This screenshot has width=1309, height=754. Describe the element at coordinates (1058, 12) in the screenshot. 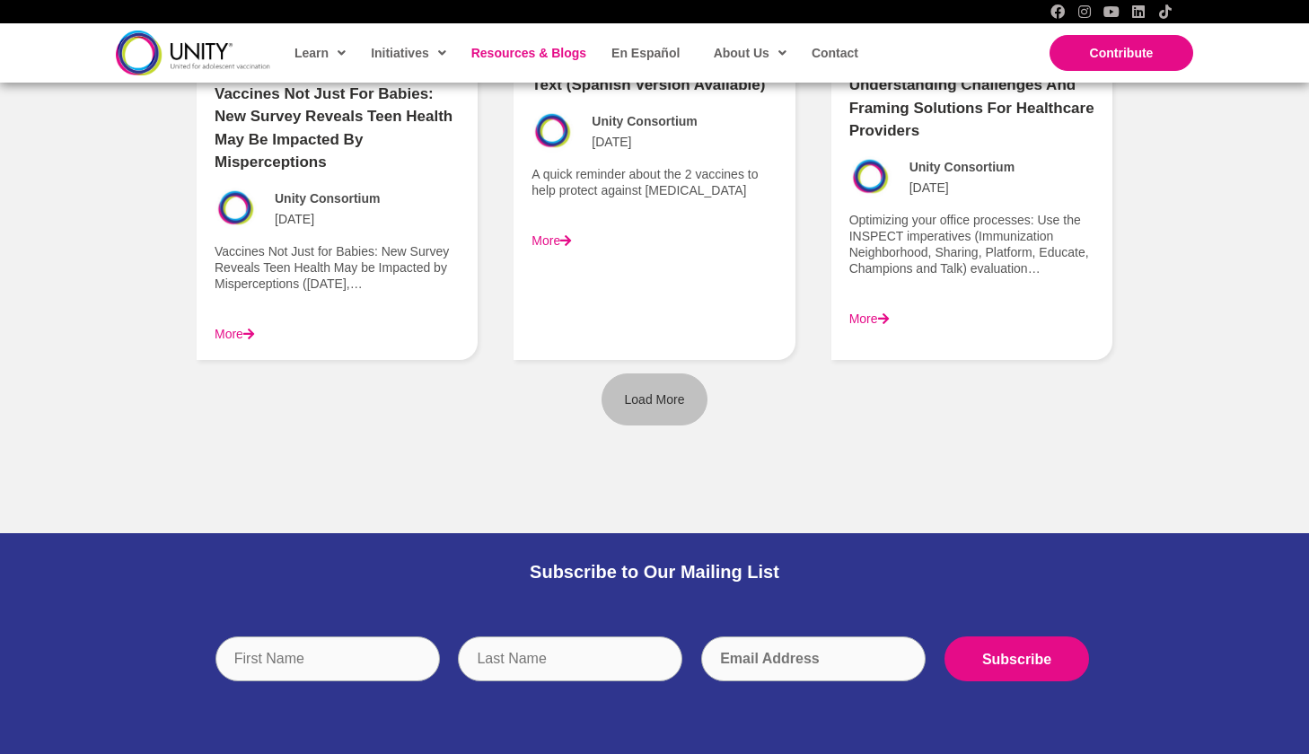

I see `a: Facebook` at that location.